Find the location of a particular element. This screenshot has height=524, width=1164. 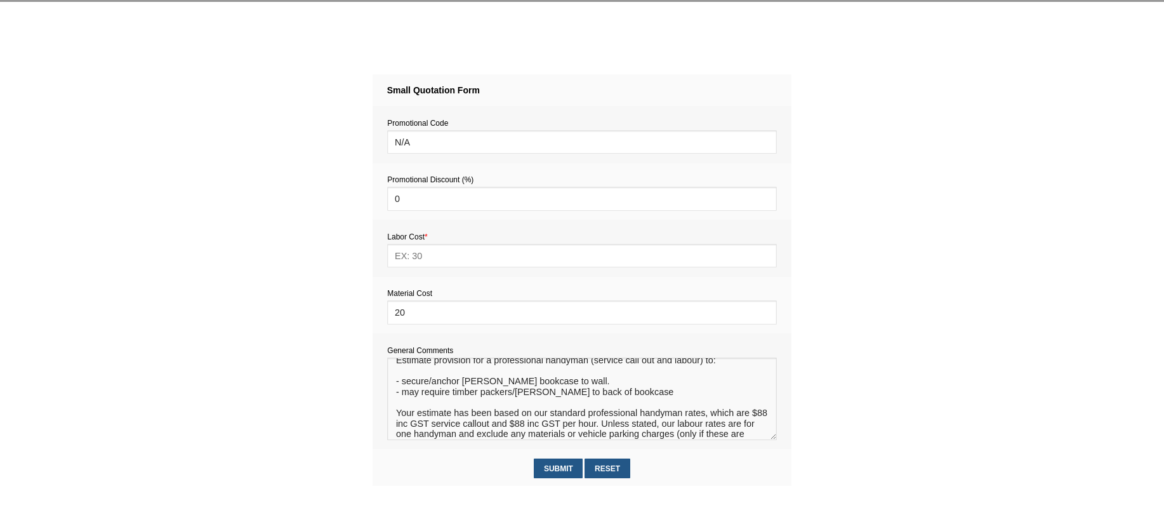

span: Promotional Code is located at coordinates (418, 123).